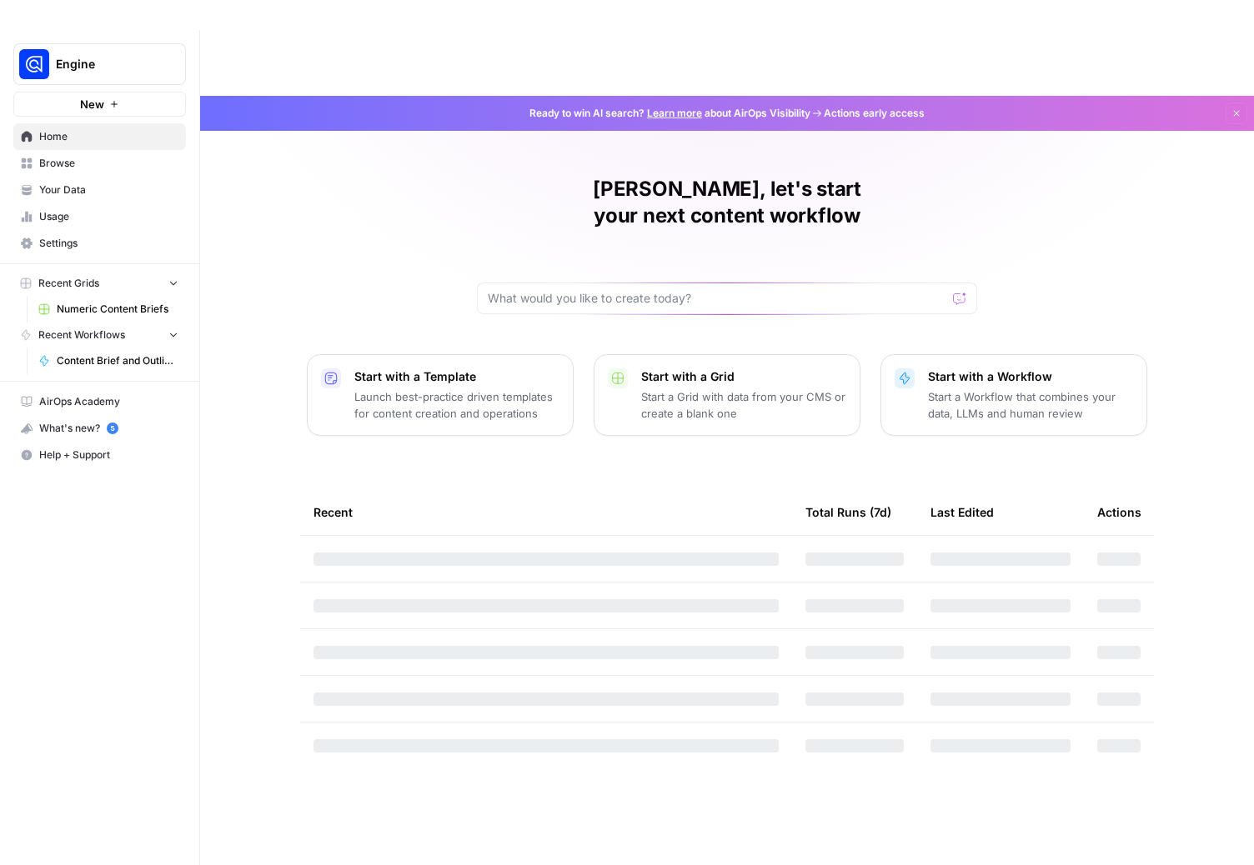  I want to click on button: New, so click(99, 104).